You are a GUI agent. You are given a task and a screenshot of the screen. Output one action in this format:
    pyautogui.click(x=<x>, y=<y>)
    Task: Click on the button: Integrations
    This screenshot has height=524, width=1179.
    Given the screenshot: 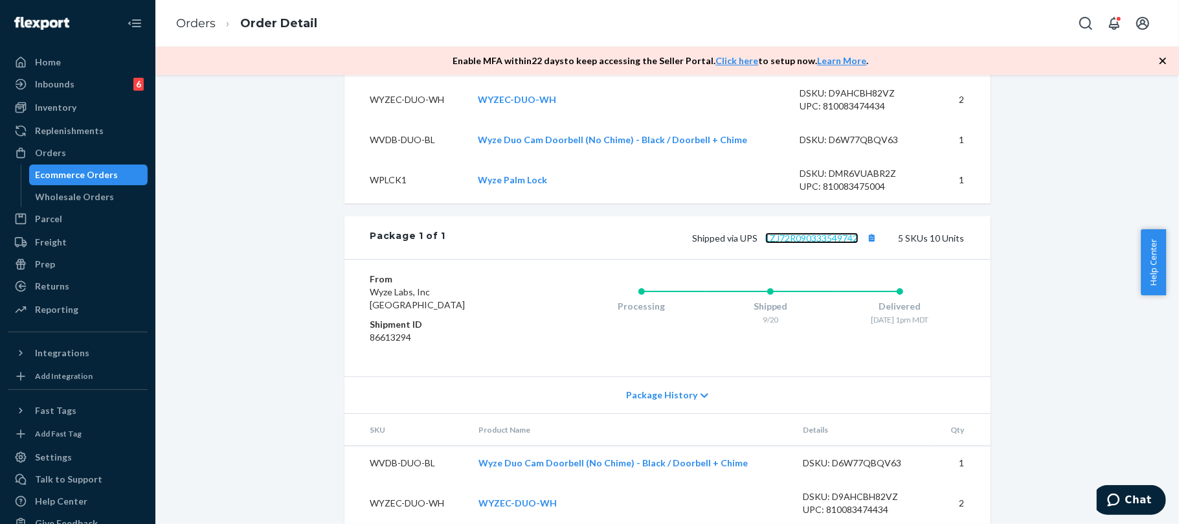 What is the action you would take?
    pyautogui.click(x=78, y=353)
    